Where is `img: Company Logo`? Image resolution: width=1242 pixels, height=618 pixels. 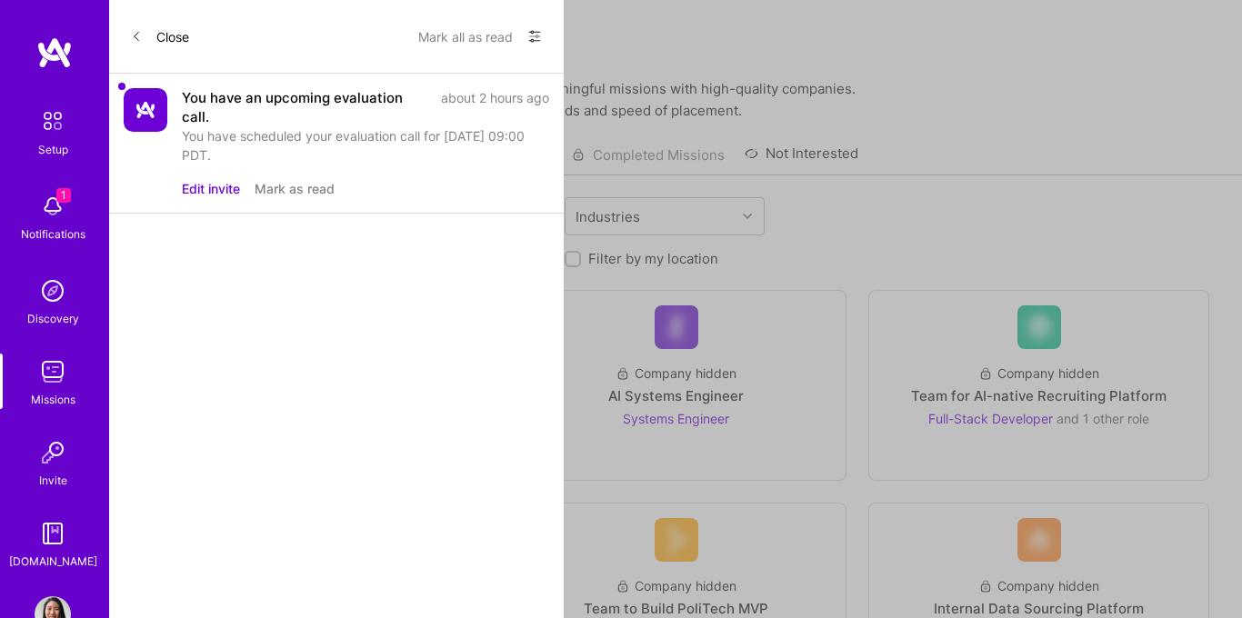
img: Company Logo is located at coordinates (145, 110).